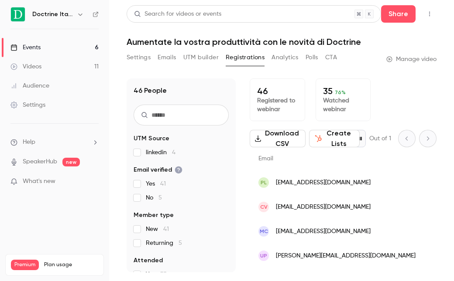  Describe the element at coordinates (164, 243) in the screenshot. I see `span: Returning` at that location.